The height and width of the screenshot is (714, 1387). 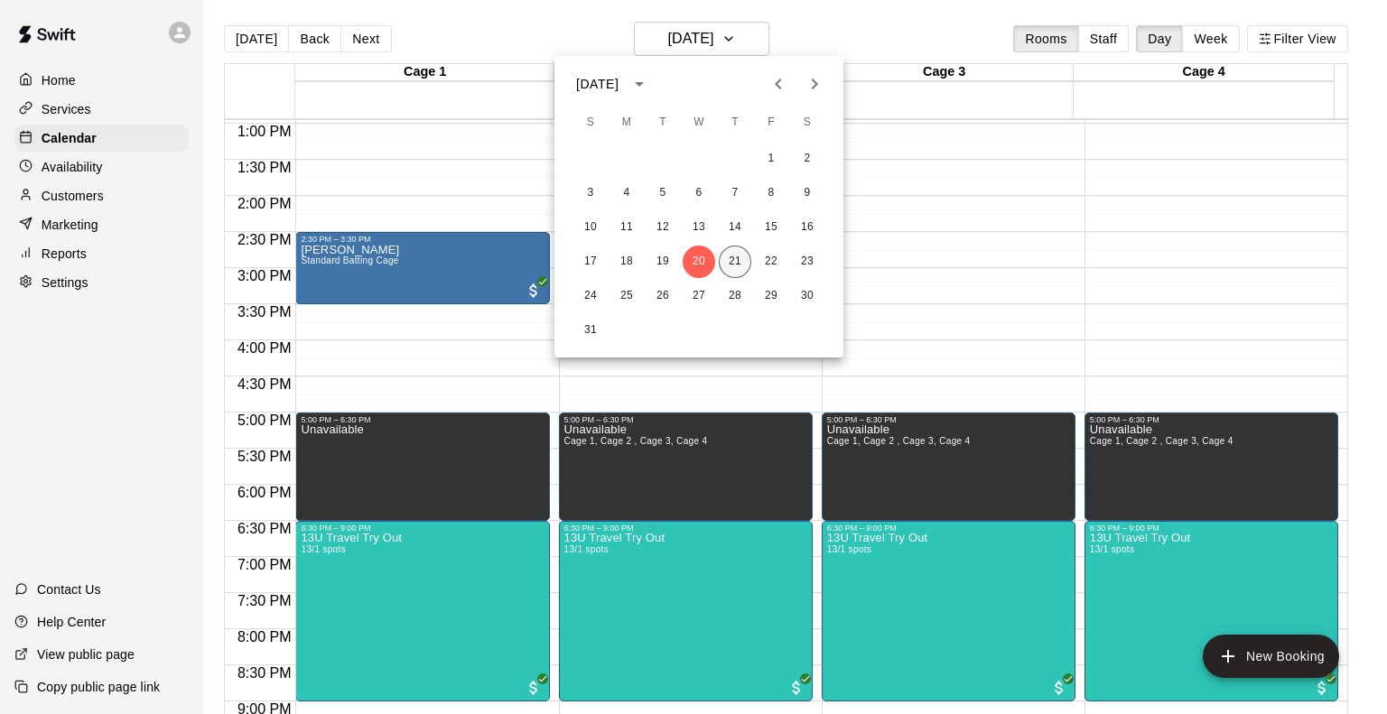 What do you see at coordinates (663, 296) in the screenshot?
I see `button: 26` at bounding box center [663, 296].